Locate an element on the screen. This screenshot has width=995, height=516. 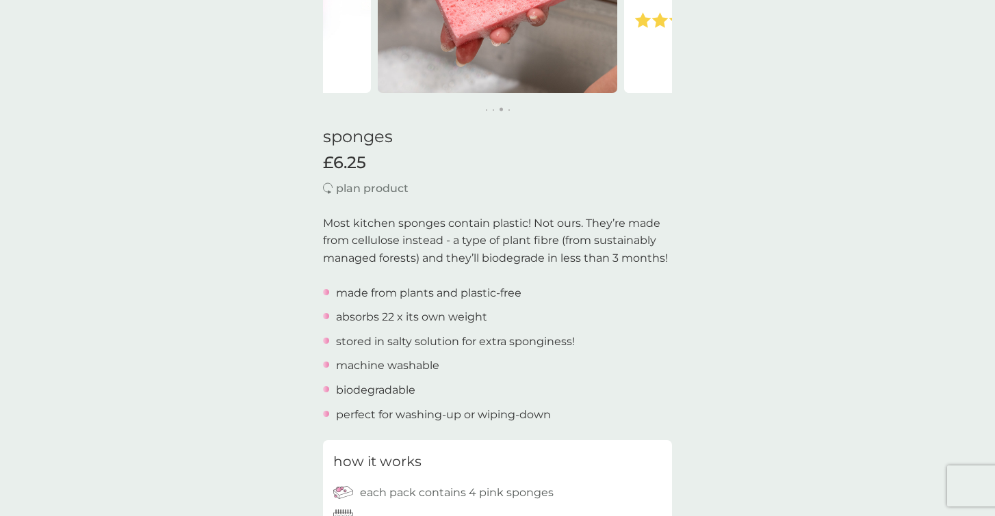
p: each pack contains 4 pink sponges is located at coordinates (456, 493).